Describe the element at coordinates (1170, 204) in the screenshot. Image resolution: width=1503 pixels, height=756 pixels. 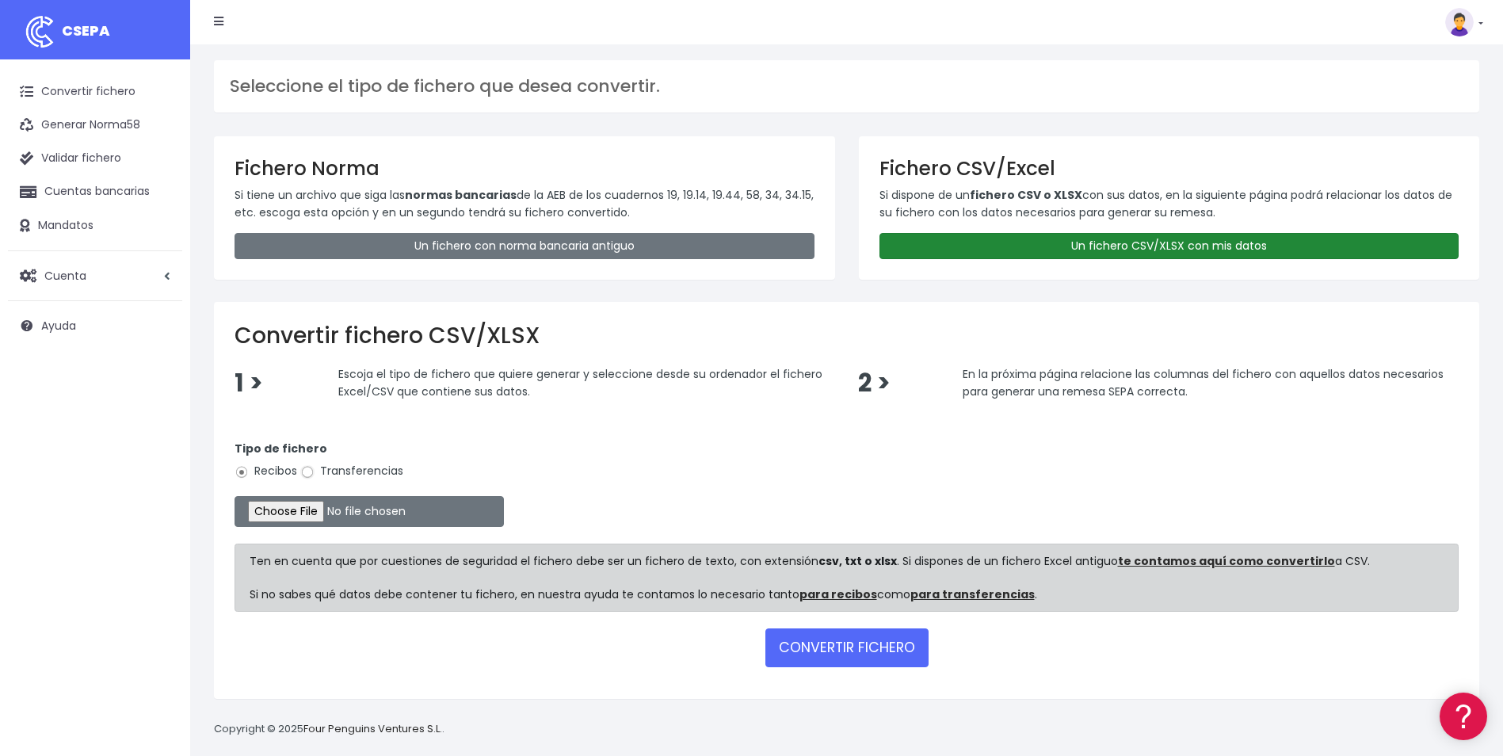
I see `p: Si dispone de un con sus datos, en la siguiente página podrá relacionar los datos de su fichero c...` at that location.